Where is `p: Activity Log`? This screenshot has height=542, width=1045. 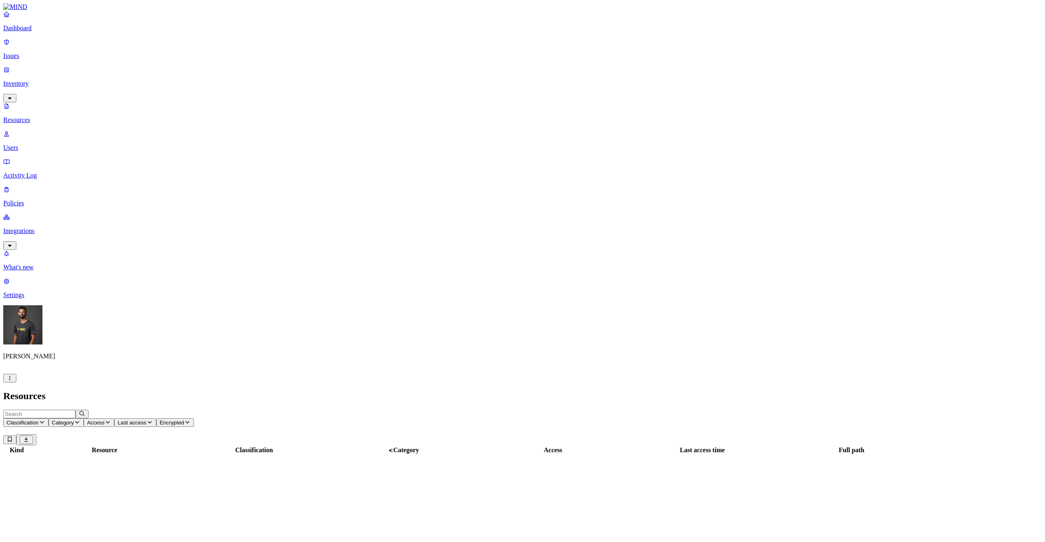
p: Activity Log is located at coordinates (522, 175).